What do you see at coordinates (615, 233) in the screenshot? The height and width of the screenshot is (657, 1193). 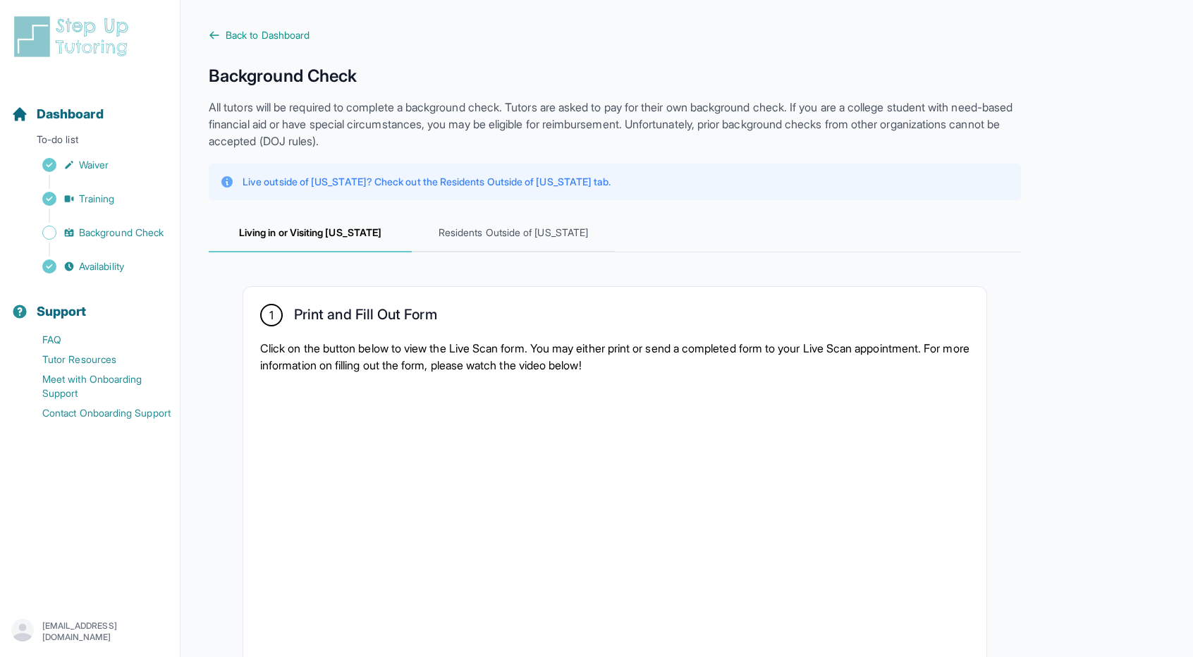 I see `nav: Tabs` at bounding box center [615, 233].